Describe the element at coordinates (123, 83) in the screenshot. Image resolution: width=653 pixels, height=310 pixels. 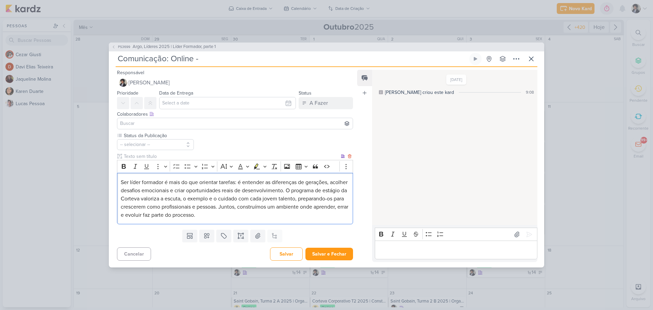
I see `img: Pedro Luahn Simões` at that location.